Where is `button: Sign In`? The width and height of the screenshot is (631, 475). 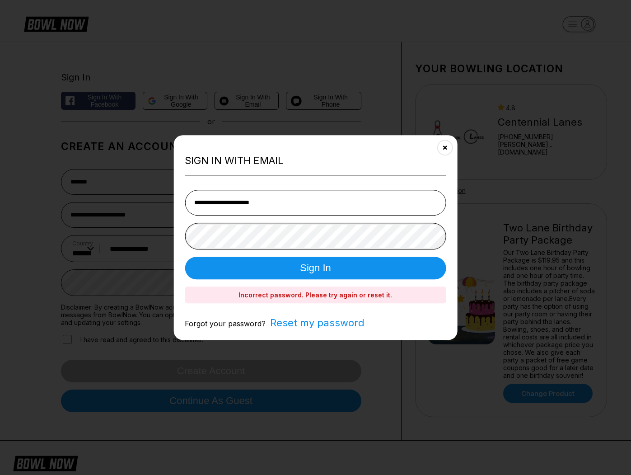
button: Sign In is located at coordinates (315, 268).